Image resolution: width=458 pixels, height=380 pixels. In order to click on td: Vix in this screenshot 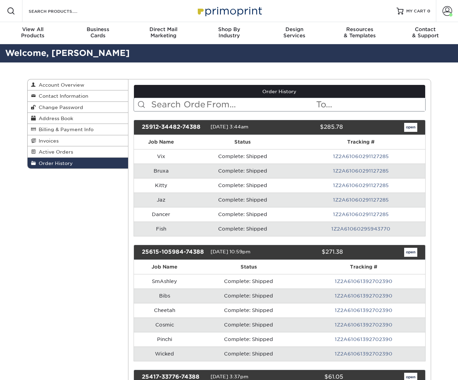, I will do `click(161, 156)`.